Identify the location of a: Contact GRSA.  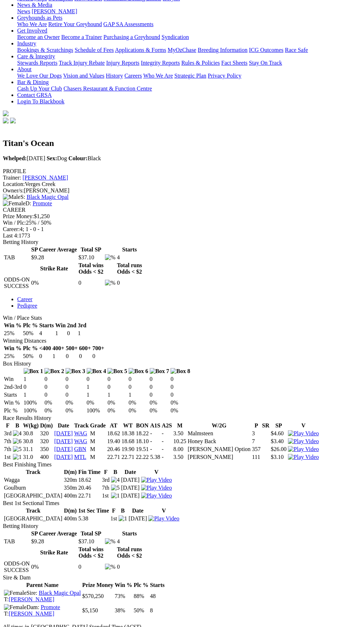
(34, 95).